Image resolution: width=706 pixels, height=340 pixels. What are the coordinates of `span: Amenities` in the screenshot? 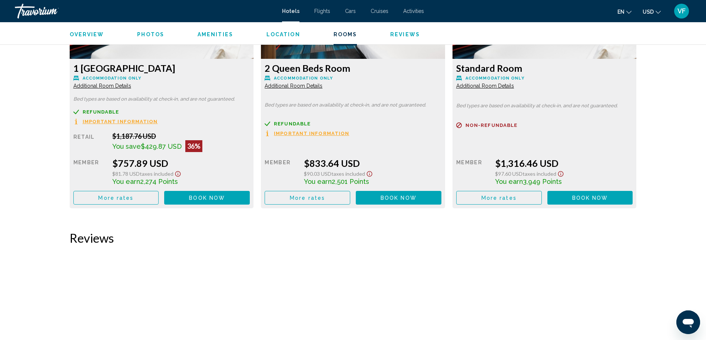 It's located at (215, 34).